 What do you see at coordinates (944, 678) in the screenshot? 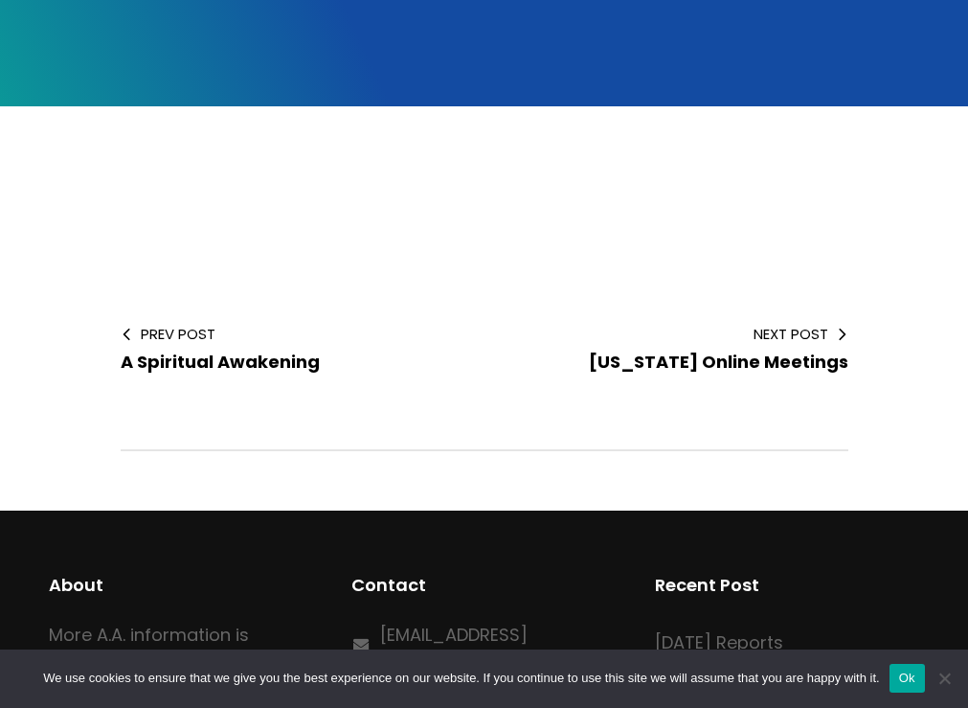
I see `span: No` at bounding box center [944, 678].